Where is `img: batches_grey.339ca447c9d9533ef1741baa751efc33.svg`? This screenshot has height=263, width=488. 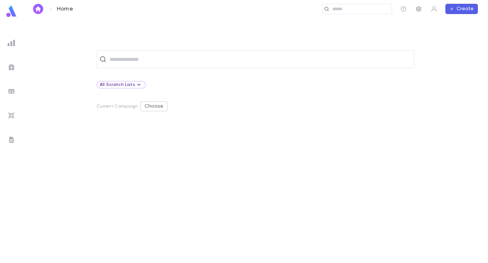
img: batches_grey.339ca447c9d9533ef1741baa751efc33.svg is located at coordinates (11, 91).